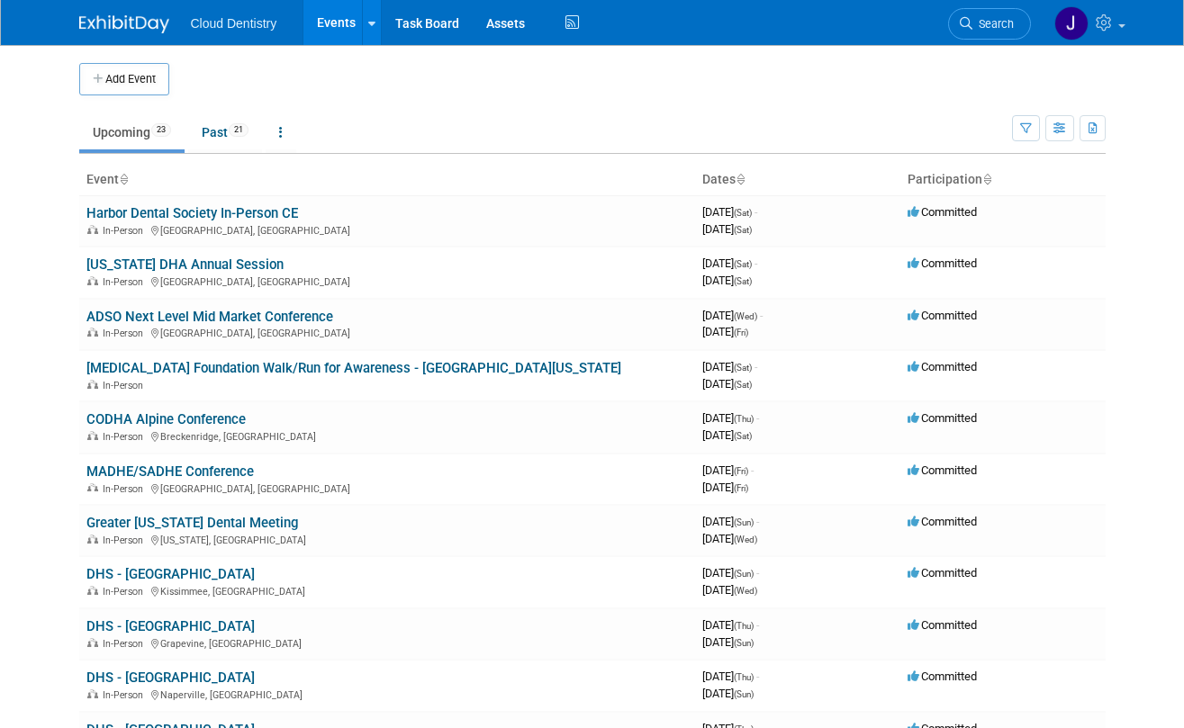 This screenshot has height=728, width=1184. I want to click on th: Event, so click(387, 180).